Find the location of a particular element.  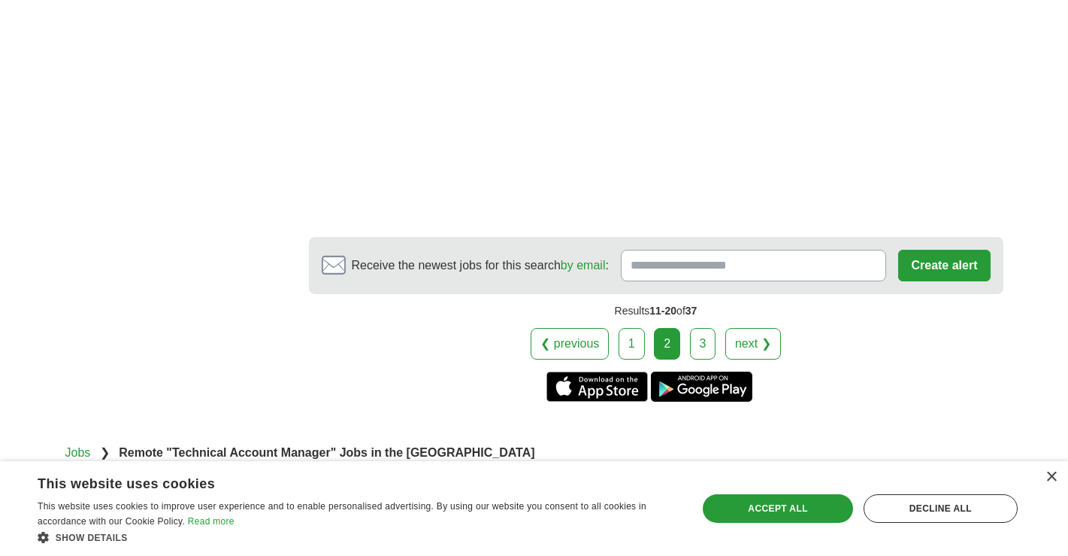

span: 37 is located at coordinates (692, 311).